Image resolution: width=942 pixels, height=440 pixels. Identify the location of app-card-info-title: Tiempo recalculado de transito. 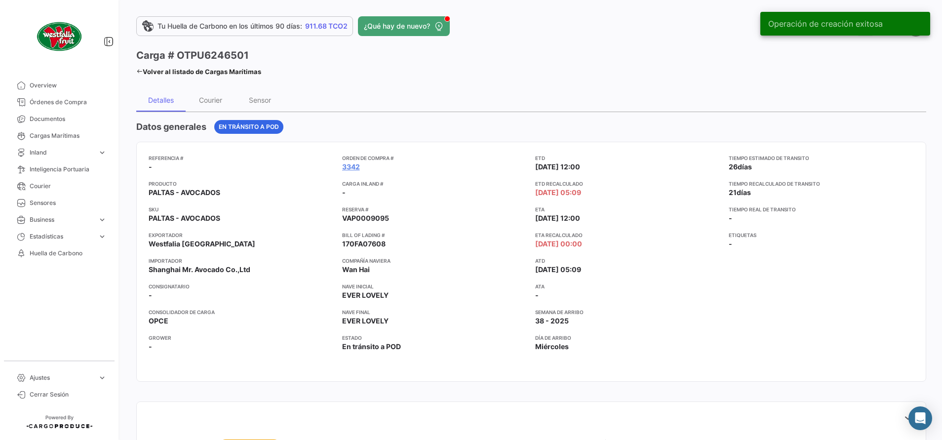
(822, 184).